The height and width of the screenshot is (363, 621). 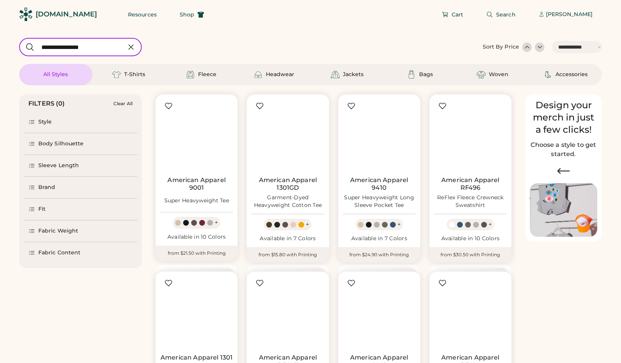 What do you see at coordinates (196, 358) in the screenshot?
I see `a: American Apparel 1301` at bounding box center [196, 358].